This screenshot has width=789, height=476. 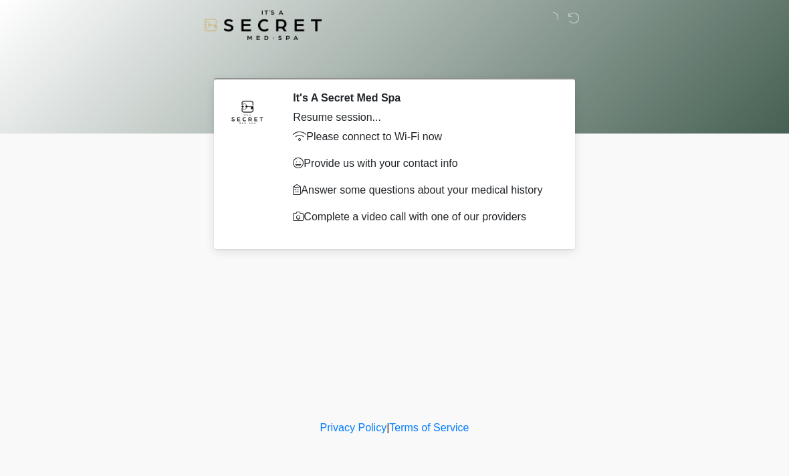 I want to click on p: Answer some questions about your medical history, so click(x=422, y=190).